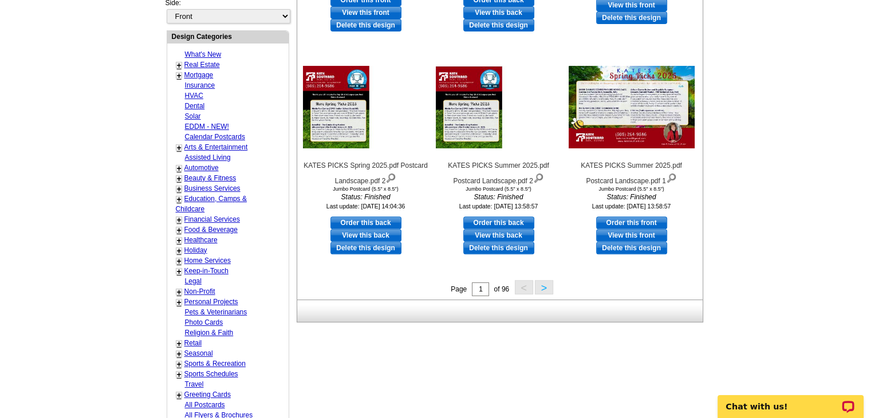 The width and height of the screenshot is (871, 418). Describe the element at coordinates (366, 173) in the screenshot. I see `div: KATES PICKS Spring 2025.pdf Postcard Landscape.pdf 2` at that location.